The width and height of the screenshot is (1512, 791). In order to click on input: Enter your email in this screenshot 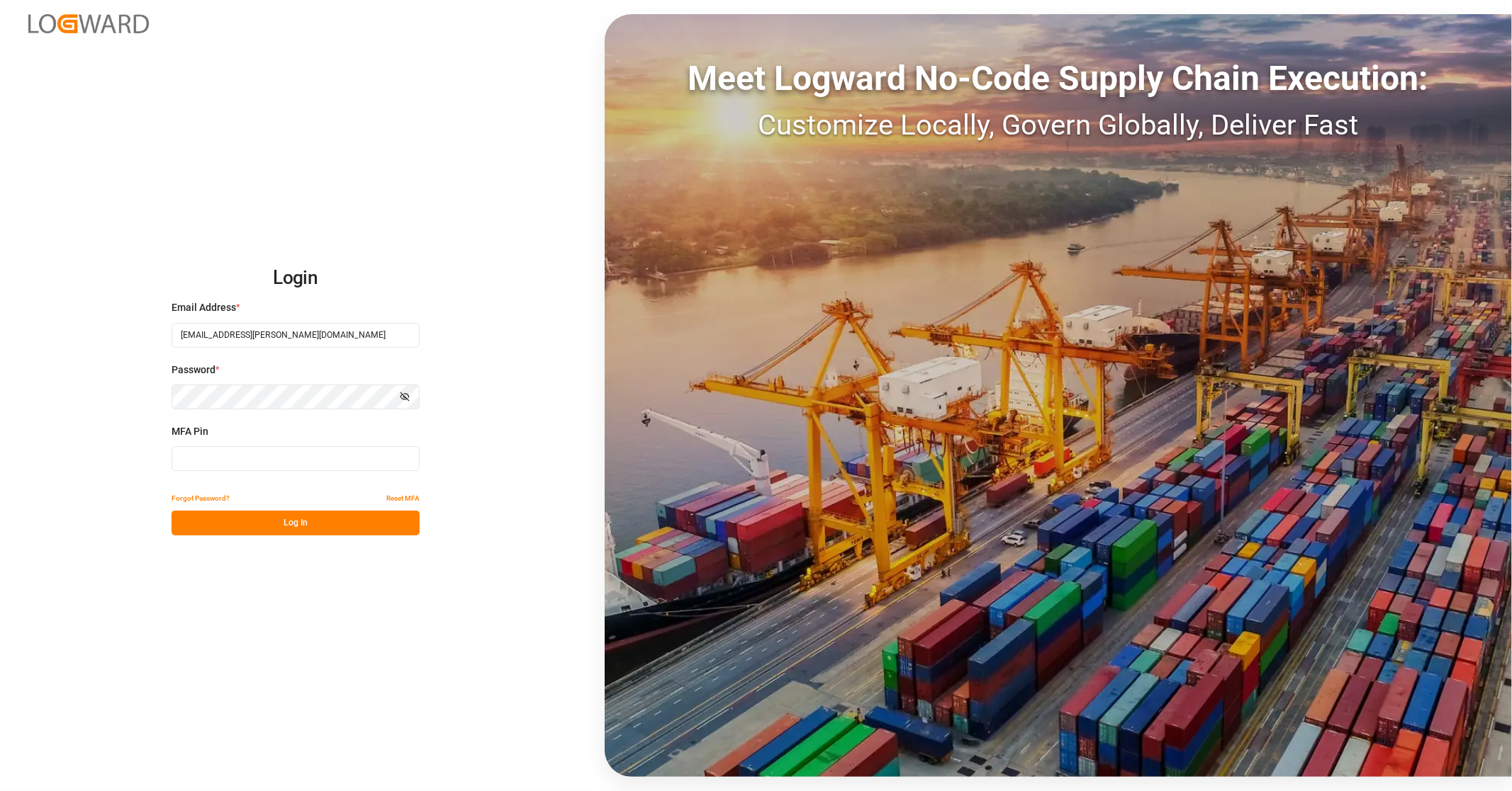, I will do `click(296, 335)`.